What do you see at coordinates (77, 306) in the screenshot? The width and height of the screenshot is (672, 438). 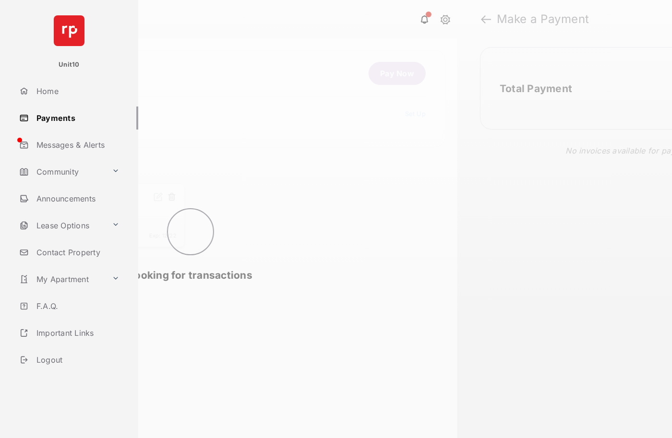 I see `a: F.A.Q.` at bounding box center [77, 306].